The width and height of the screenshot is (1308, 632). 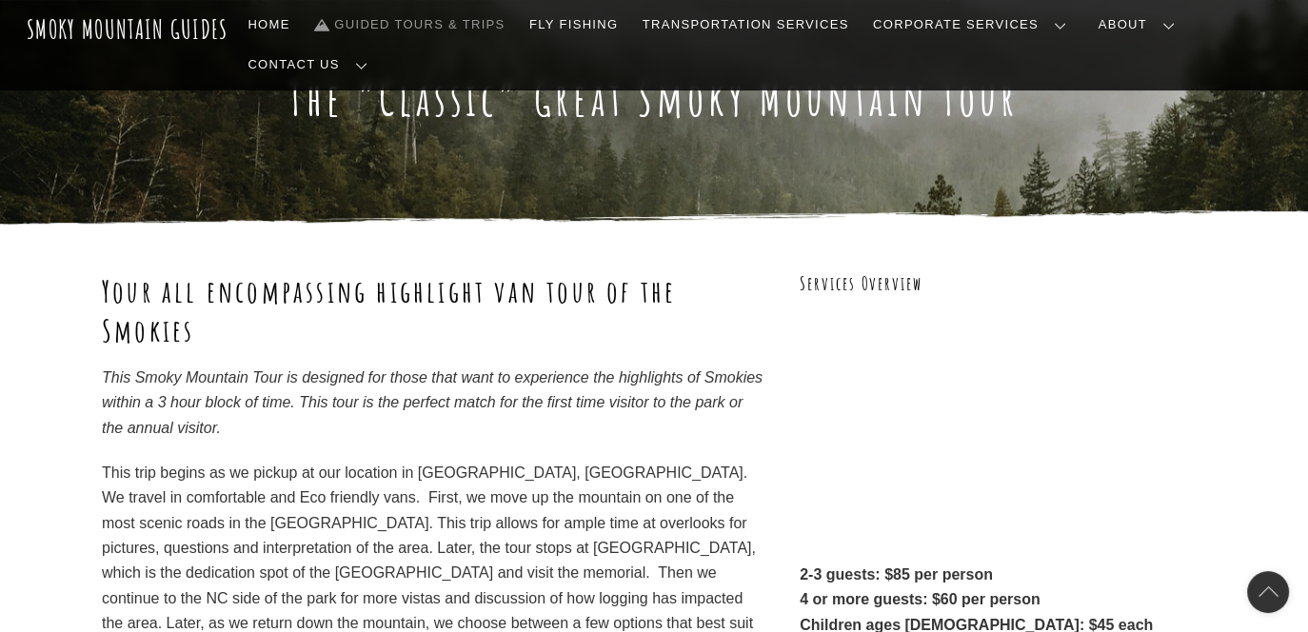 What do you see at coordinates (311, 65) in the screenshot?
I see `a: Contact Us` at bounding box center [311, 65].